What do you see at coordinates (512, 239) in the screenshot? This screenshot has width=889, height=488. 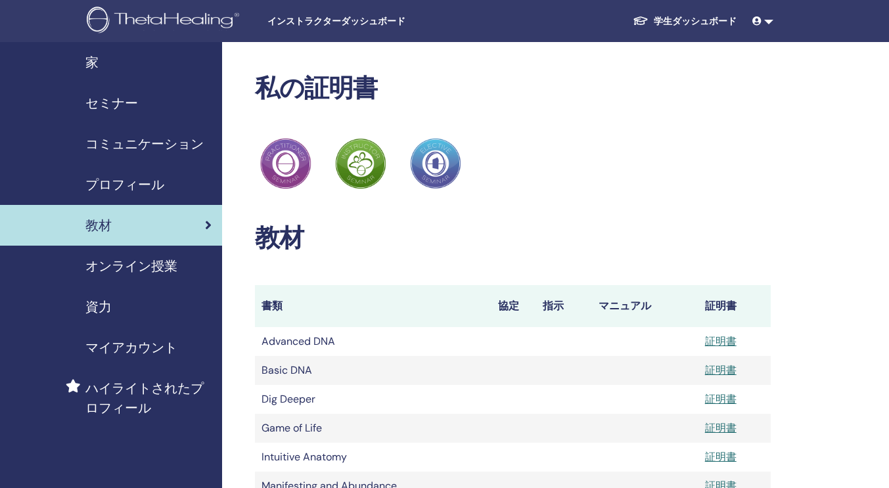 I see `h2: 教材` at bounding box center [512, 239].